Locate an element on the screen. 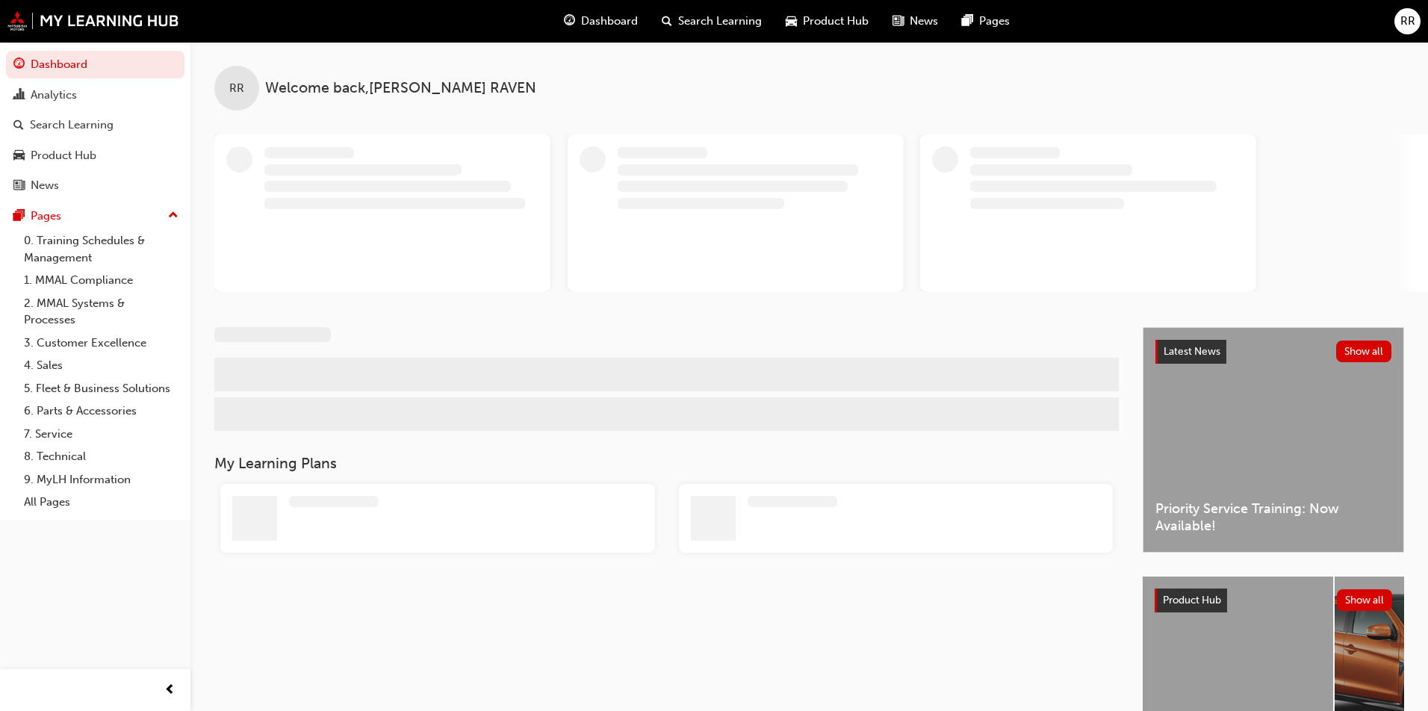  a: mmal is located at coordinates (93, 21).